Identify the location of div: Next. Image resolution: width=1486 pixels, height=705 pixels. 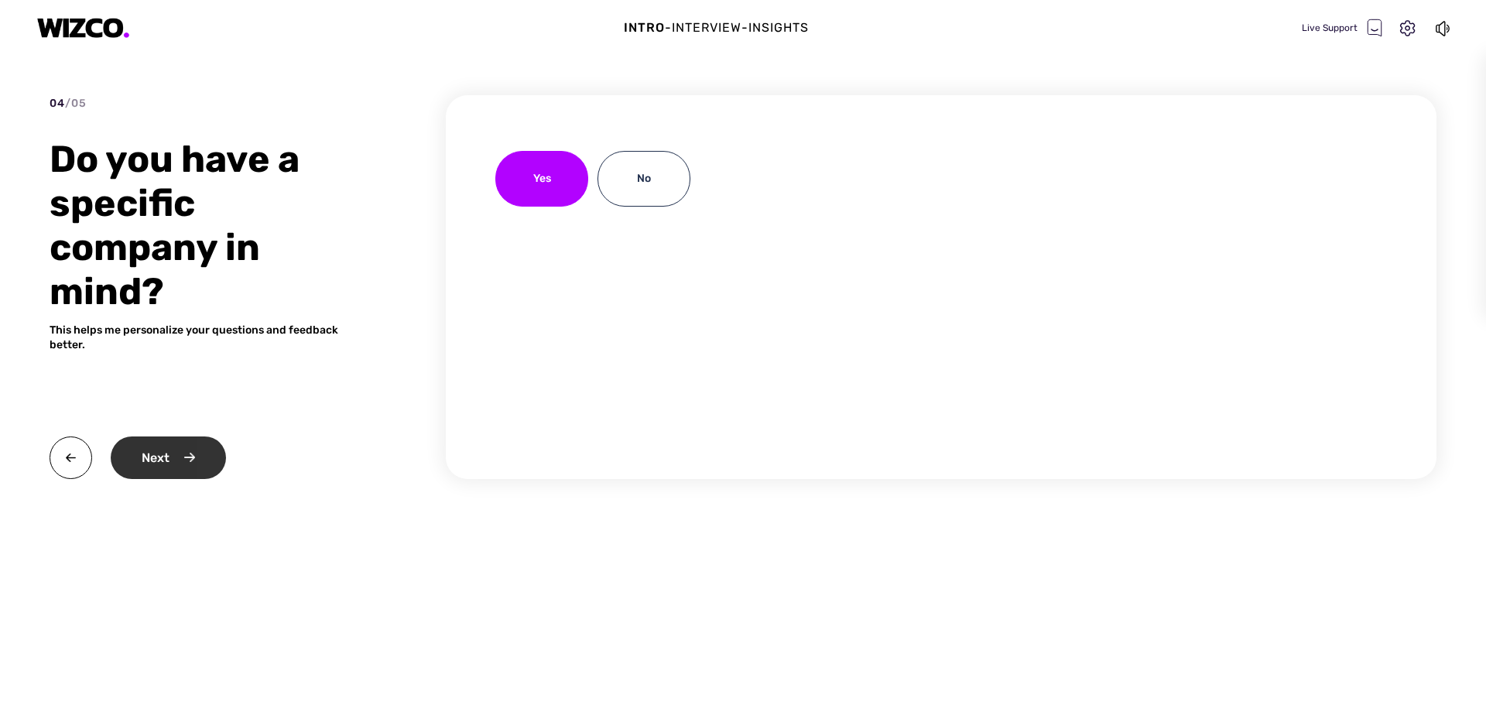
(168, 457).